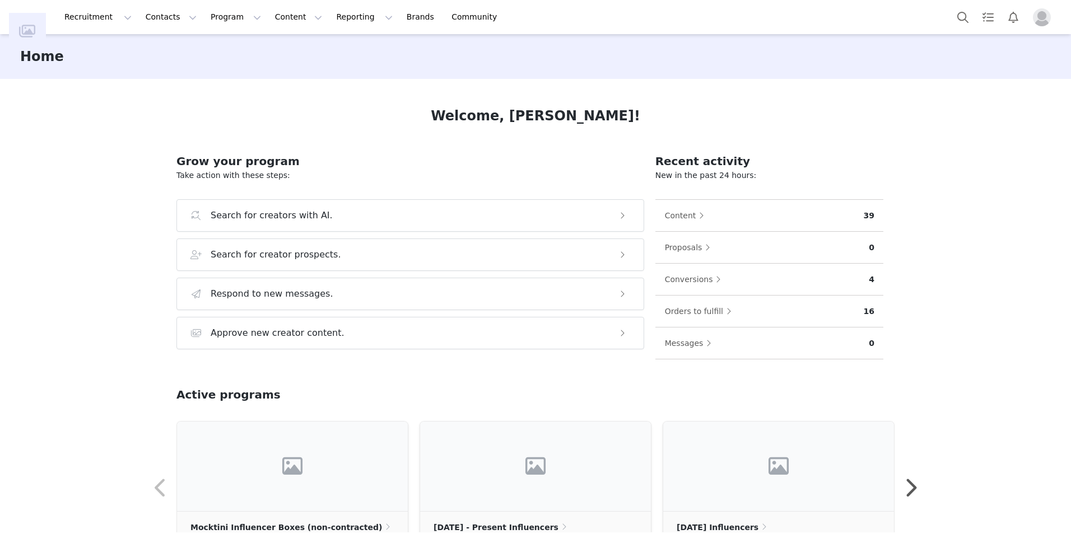 Image resolution: width=1071 pixels, height=534 pixels. Describe the element at coordinates (171, 17) in the screenshot. I see `button: Contacts` at that location.